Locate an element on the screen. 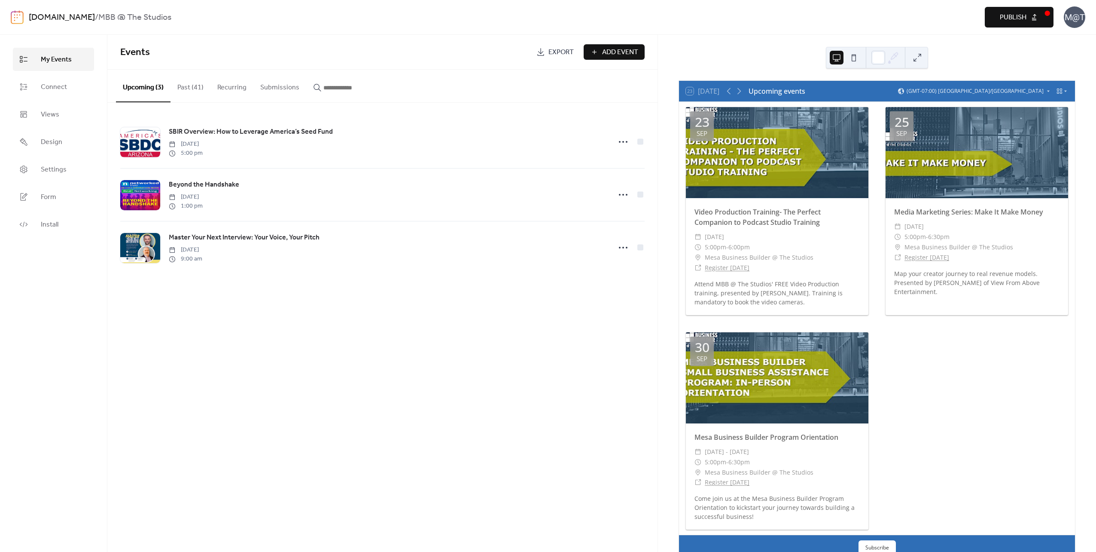 The image size is (1096, 552). span: Settings is located at coordinates (54, 170).